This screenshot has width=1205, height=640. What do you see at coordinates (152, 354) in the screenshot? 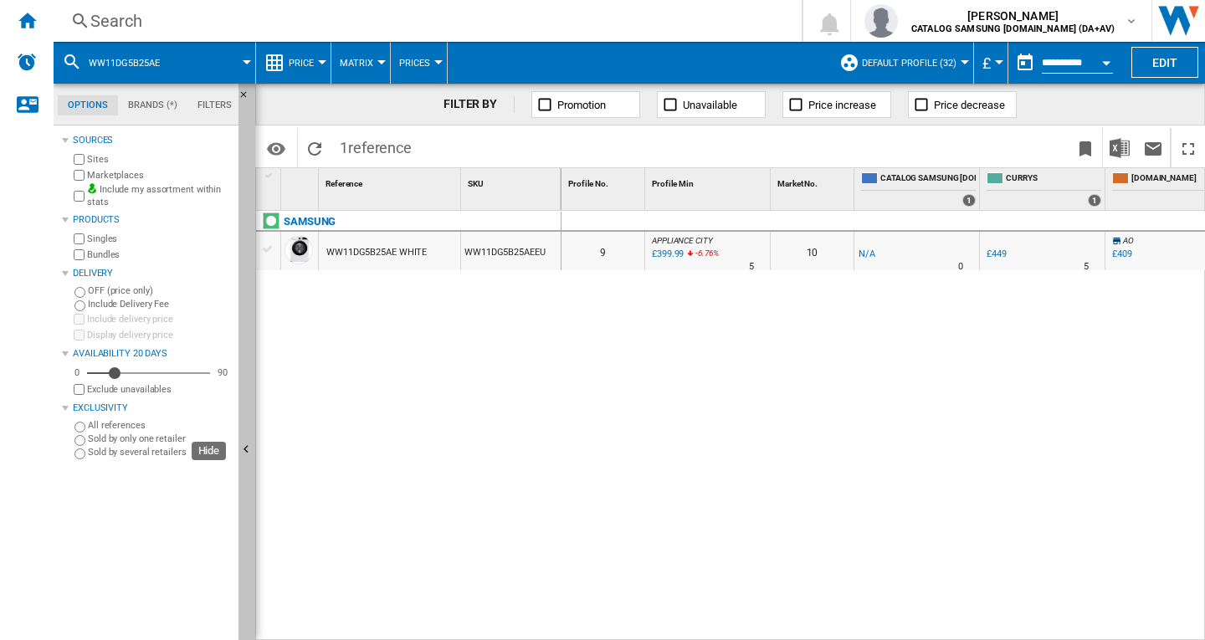
I see `div: Availability 20 Days` at bounding box center [152, 354].